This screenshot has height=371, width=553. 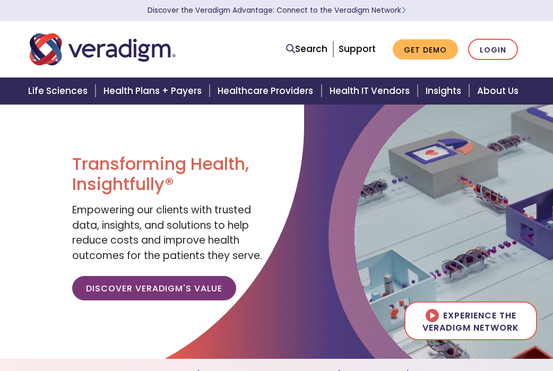 What do you see at coordinates (103, 49) in the screenshot?
I see `img: Veradigm logo` at bounding box center [103, 49].